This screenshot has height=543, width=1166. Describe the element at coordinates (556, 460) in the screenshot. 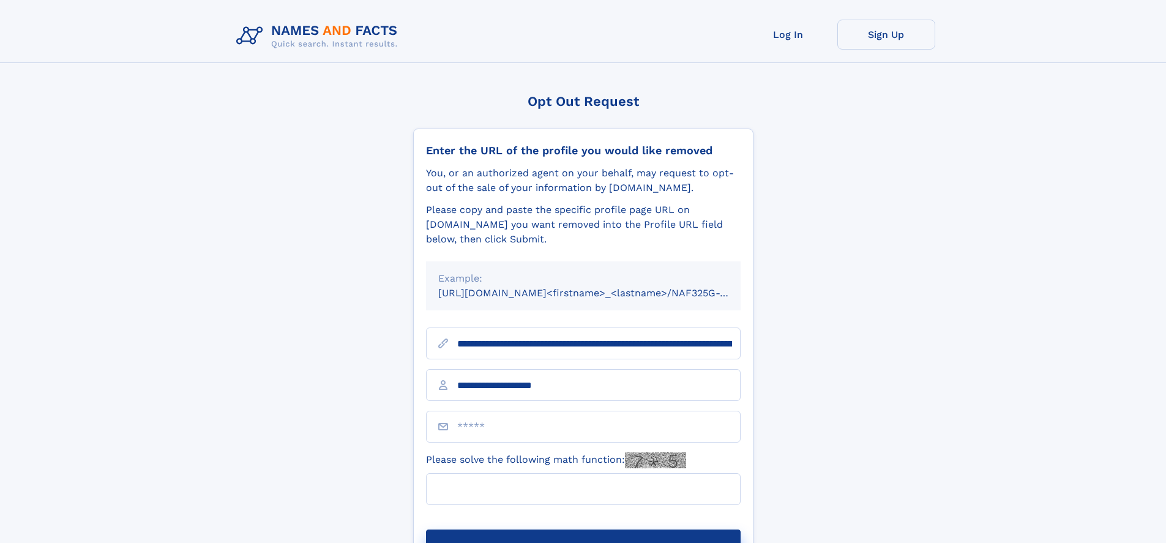

I see `label: Please solve the following math function:` at that location.